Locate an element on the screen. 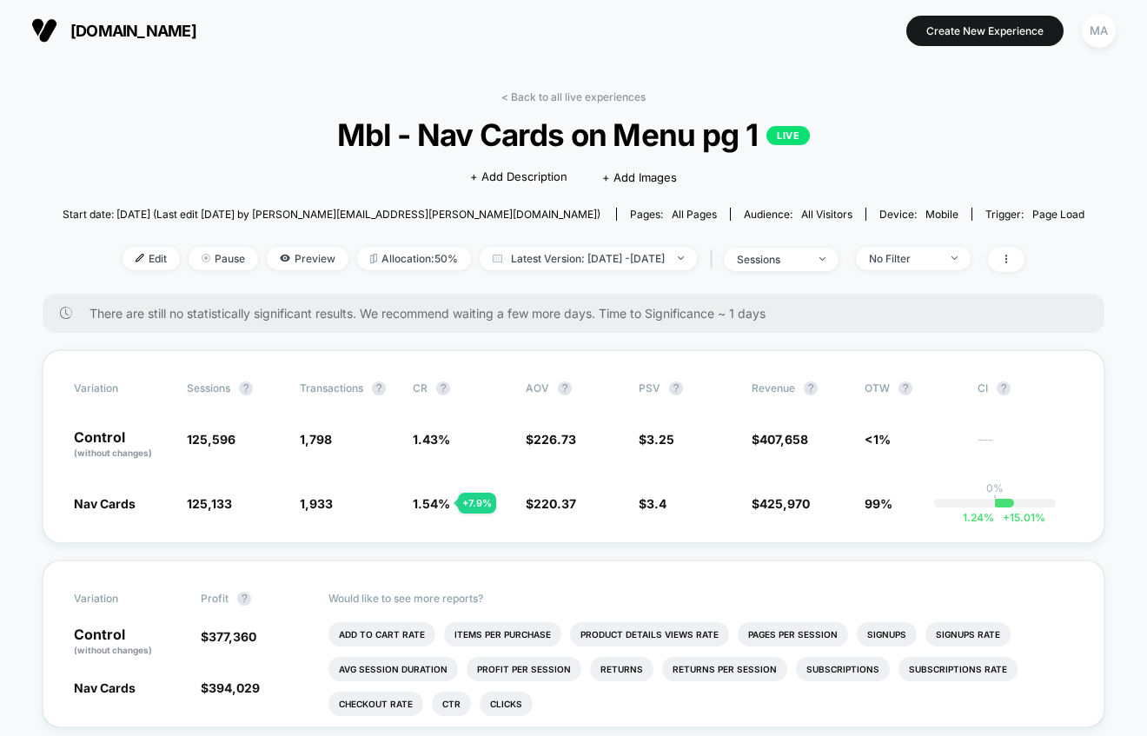 Image resolution: width=1147 pixels, height=736 pixels. span: 1.24 % is located at coordinates (979, 517).